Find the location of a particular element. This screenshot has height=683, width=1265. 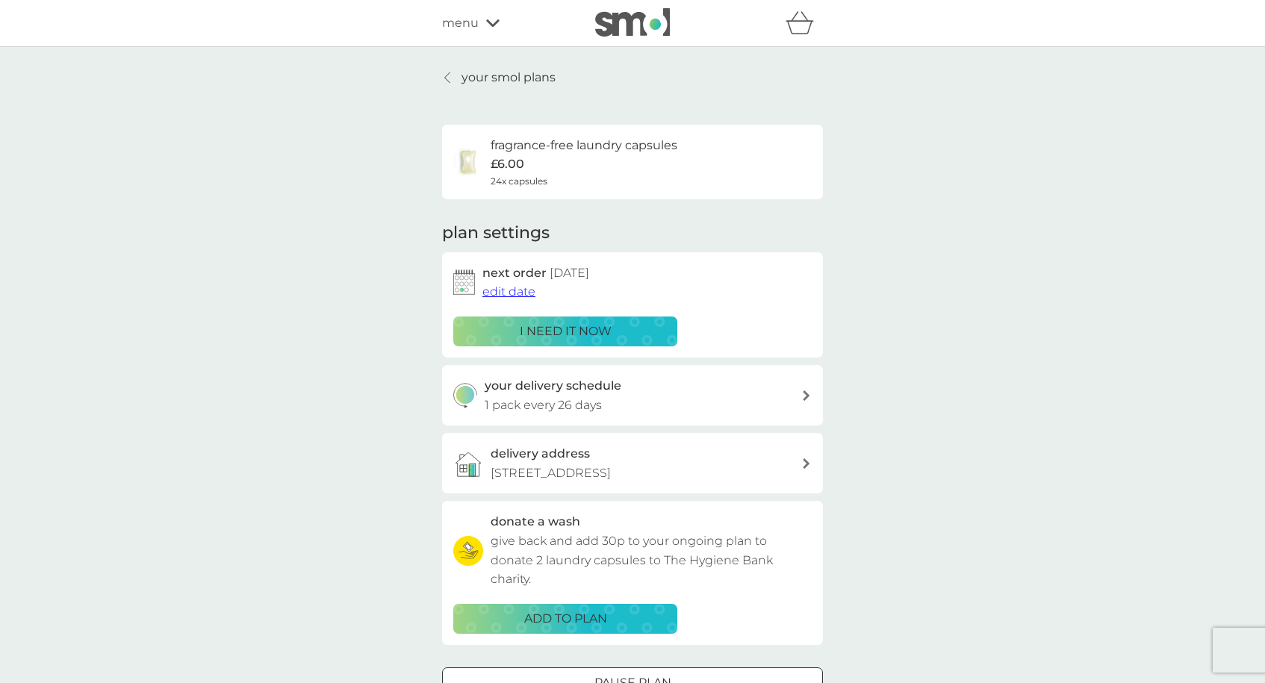

p: i need it now is located at coordinates (565, 332).